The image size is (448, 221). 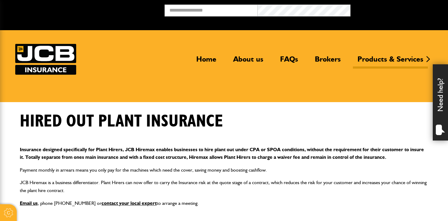 I want to click on a: About us, so click(x=248, y=62).